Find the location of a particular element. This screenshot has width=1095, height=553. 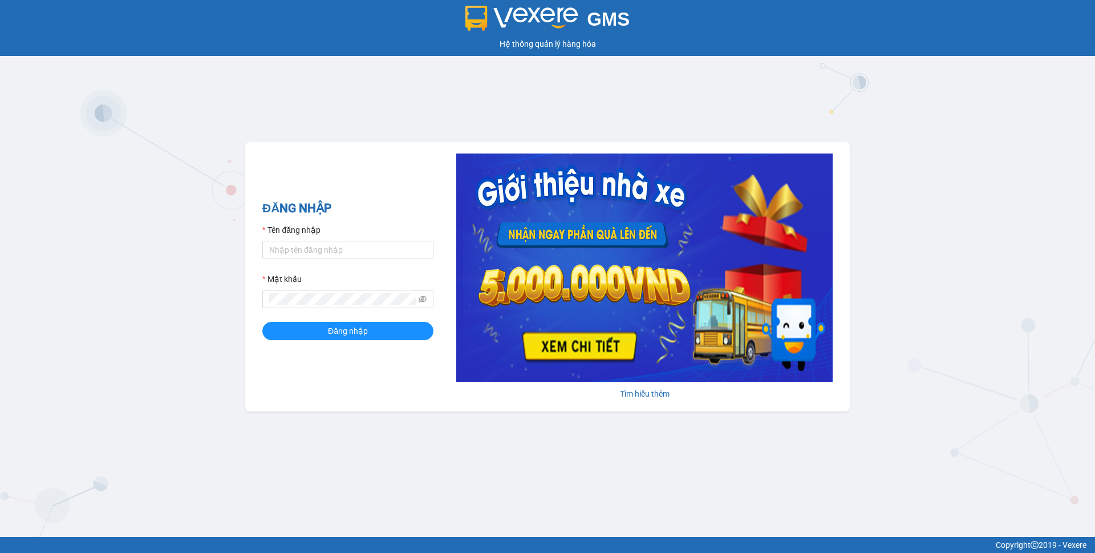

a: GMS is located at coordinates (547, 22).